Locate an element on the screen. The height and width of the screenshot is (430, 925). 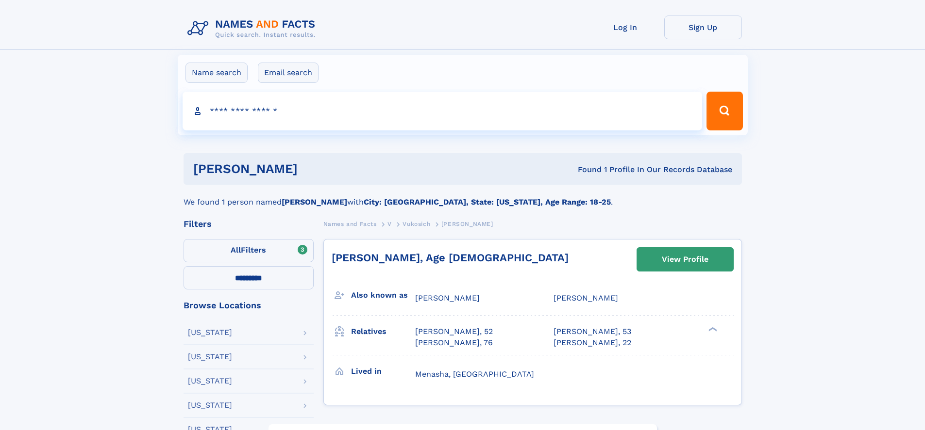
div: We found 1 person named with . is located at coordinates (463, 197).